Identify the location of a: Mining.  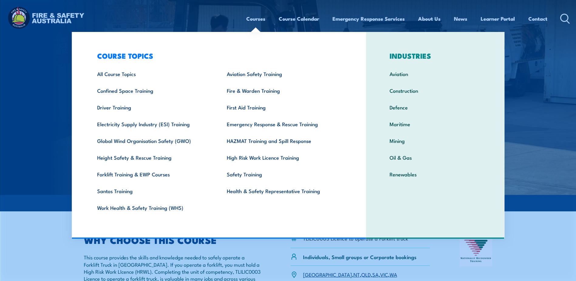
(435, 140).